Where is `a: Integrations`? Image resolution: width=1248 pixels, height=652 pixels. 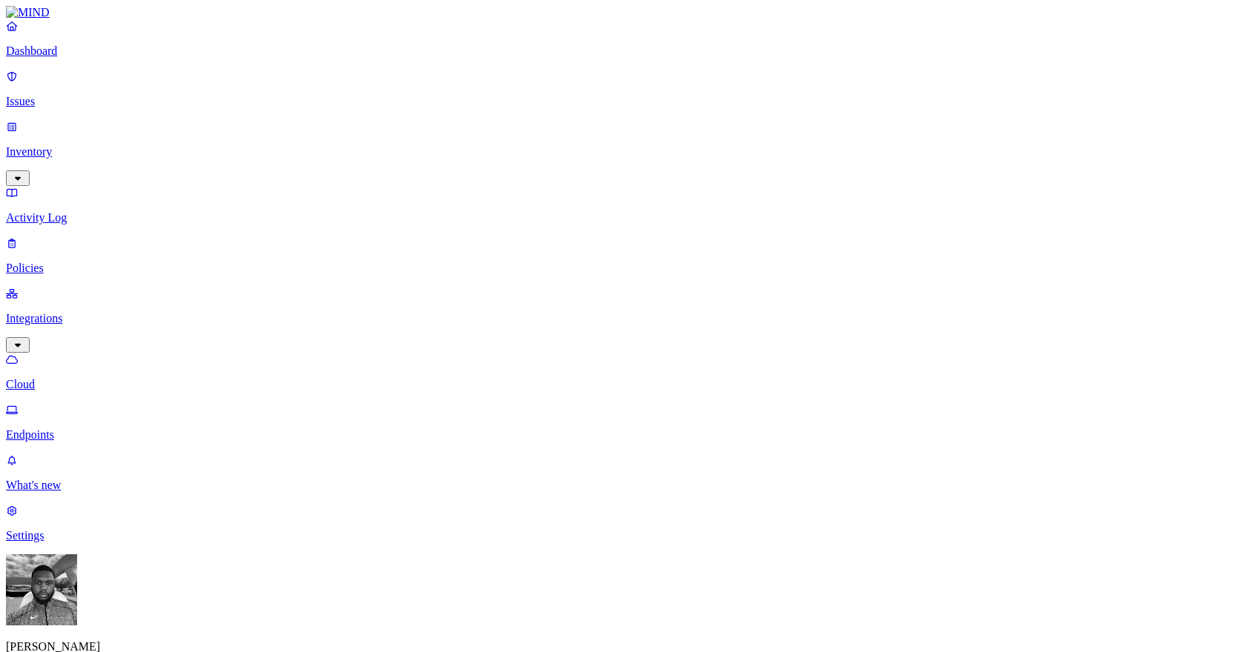
a: Integrations is located at coordinates (624, 319).